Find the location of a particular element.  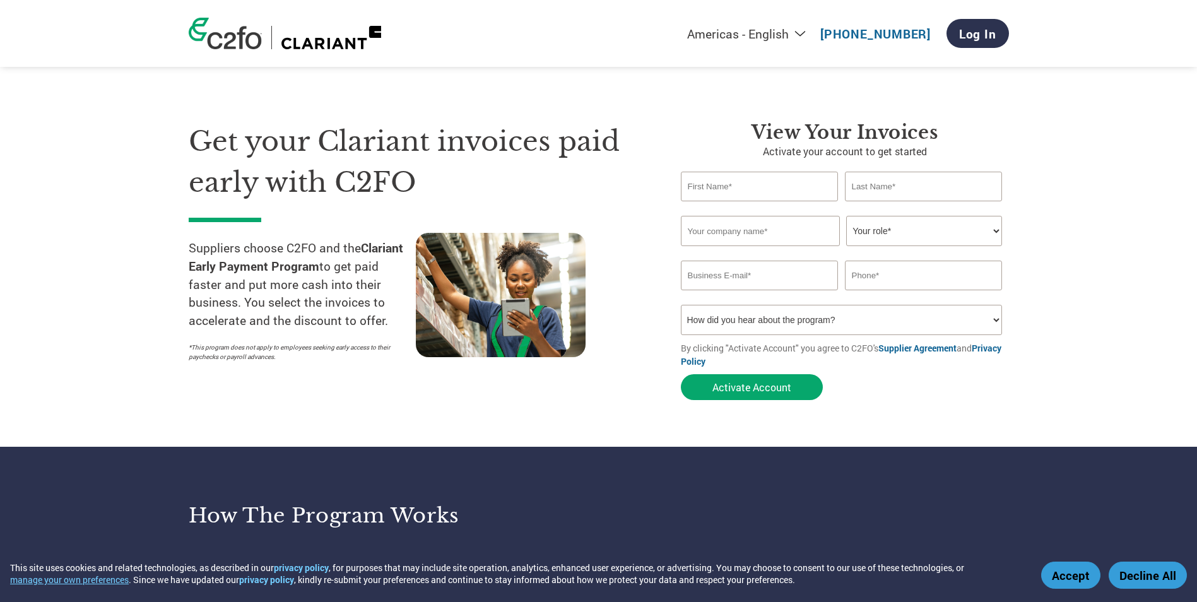

div: Invalid first name or first name is too long is located at coordinates (760, 206).